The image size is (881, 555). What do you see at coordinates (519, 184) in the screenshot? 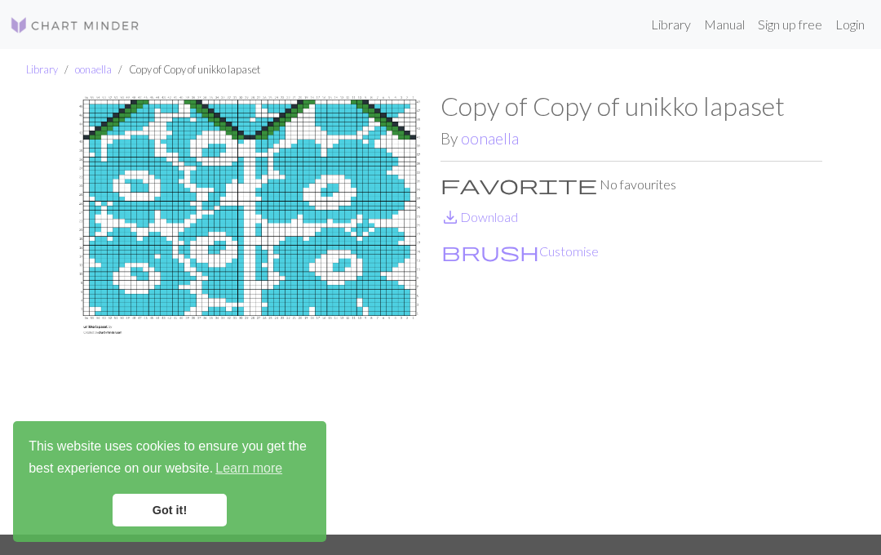
I see `i: Favourite` at bounding box center [519, 184].